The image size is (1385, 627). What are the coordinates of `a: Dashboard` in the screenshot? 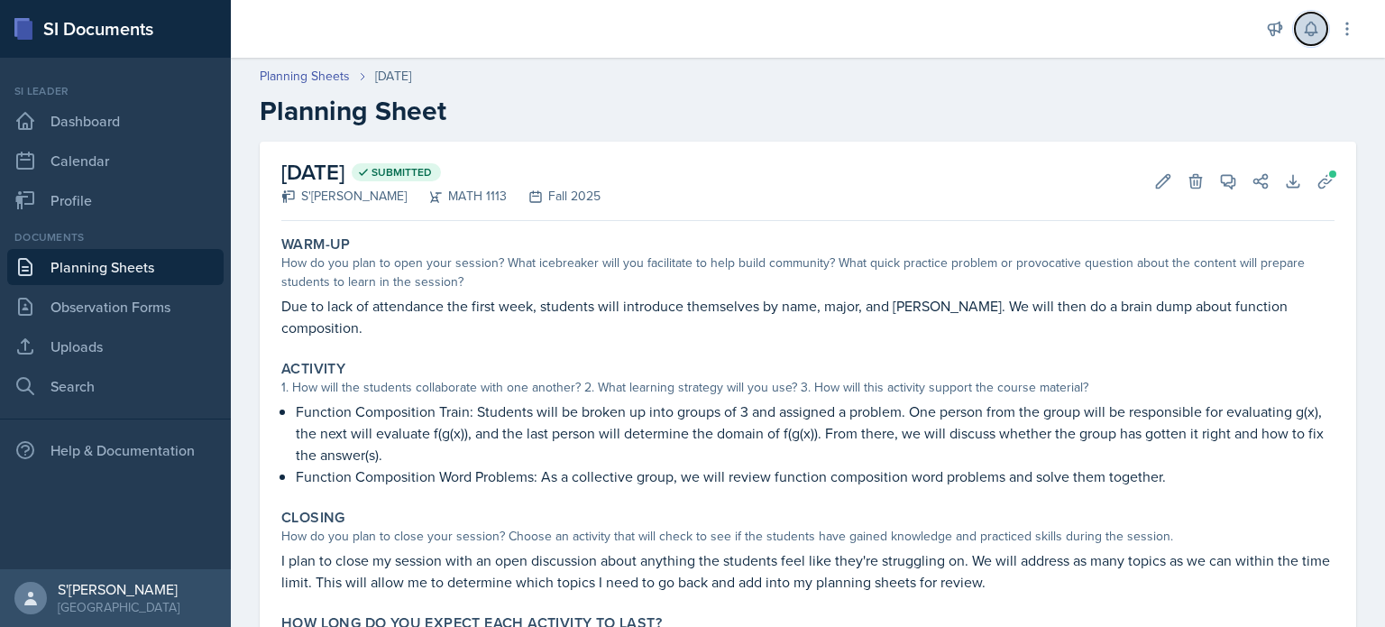 It's located at (115, 121).